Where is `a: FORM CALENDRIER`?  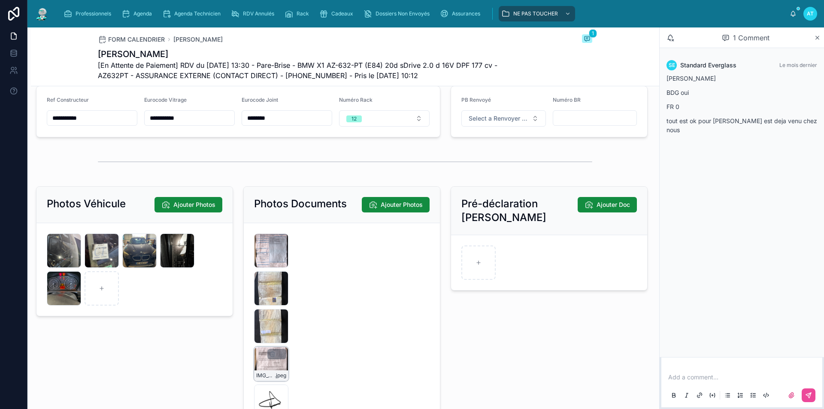 a: FORM CALENDRIER is located at coordinates (131, 39).